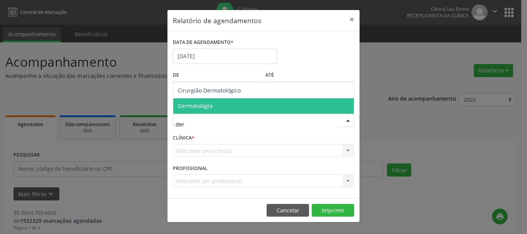 The image size is (527, 234). I want to click on span: Dermatologia, so click(195, 106).